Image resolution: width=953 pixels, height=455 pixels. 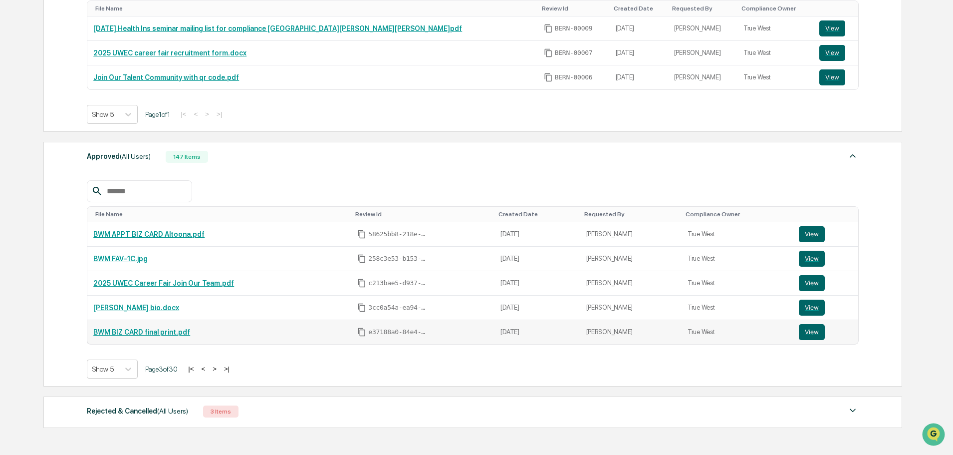 I want to click on a: BWM APPT BIZ CARD Altoona.pdf, so click(x=149, y=234).